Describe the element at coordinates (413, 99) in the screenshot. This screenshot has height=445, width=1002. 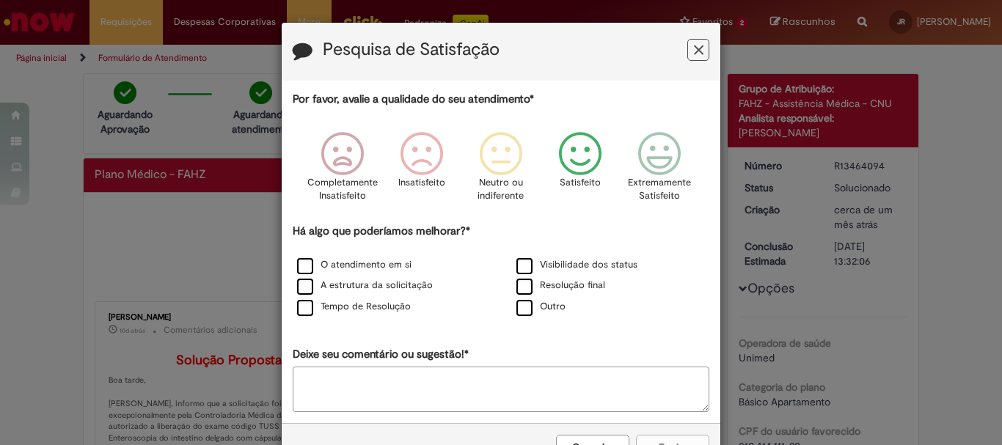
I see `label: Por favor, avalie a qualidade do seu atendimento*` at that location.